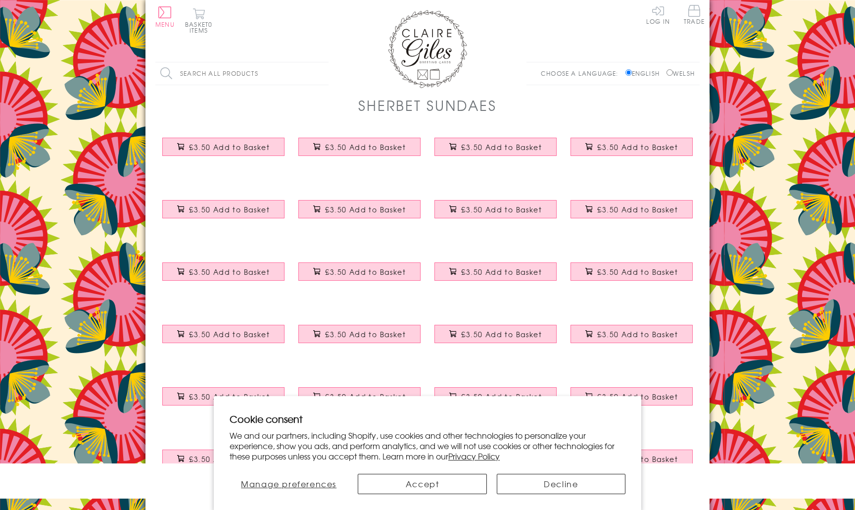 This screenshot has height=510, width=855. What do you see at coordinates (428, 419) in the screenshot?
I see `h2: Cookie consent` at bounding box center [428, 419].